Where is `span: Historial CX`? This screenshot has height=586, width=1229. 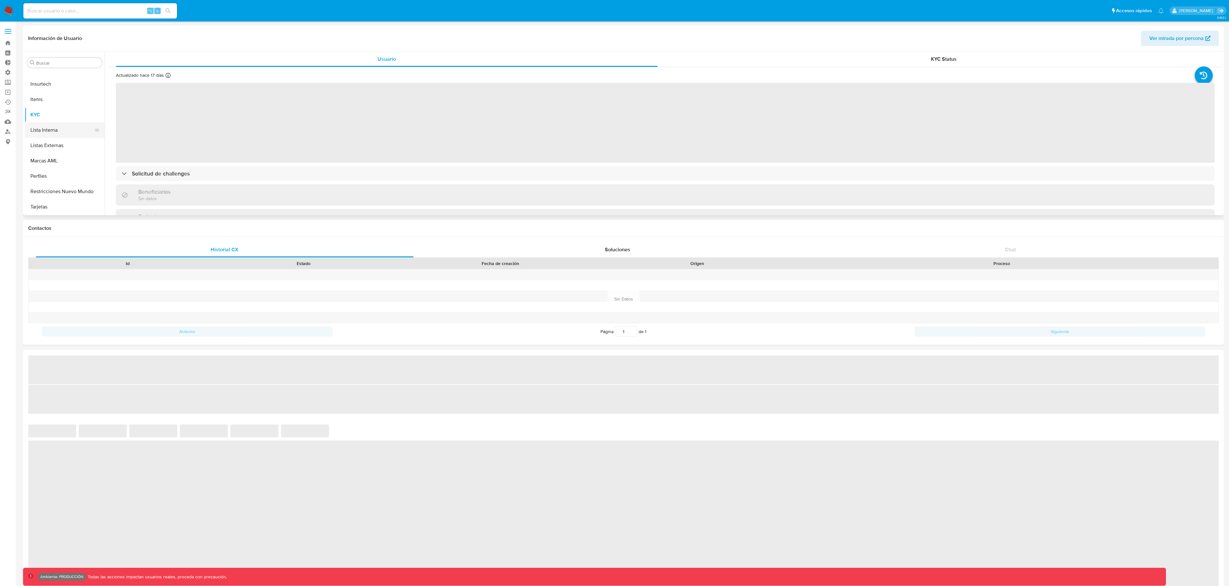 span: Historial CX is located at coordinates (224, 250).